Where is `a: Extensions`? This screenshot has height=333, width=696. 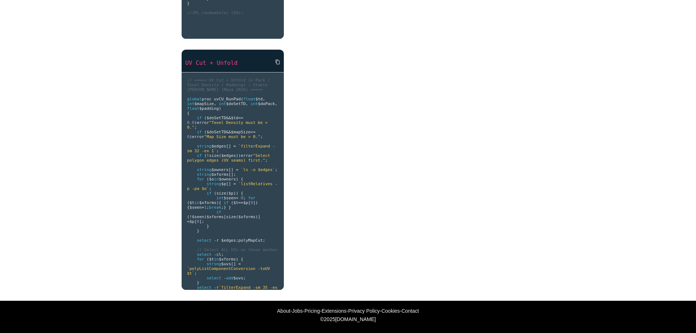 a: Extensions is located at coordinates (334, 311).